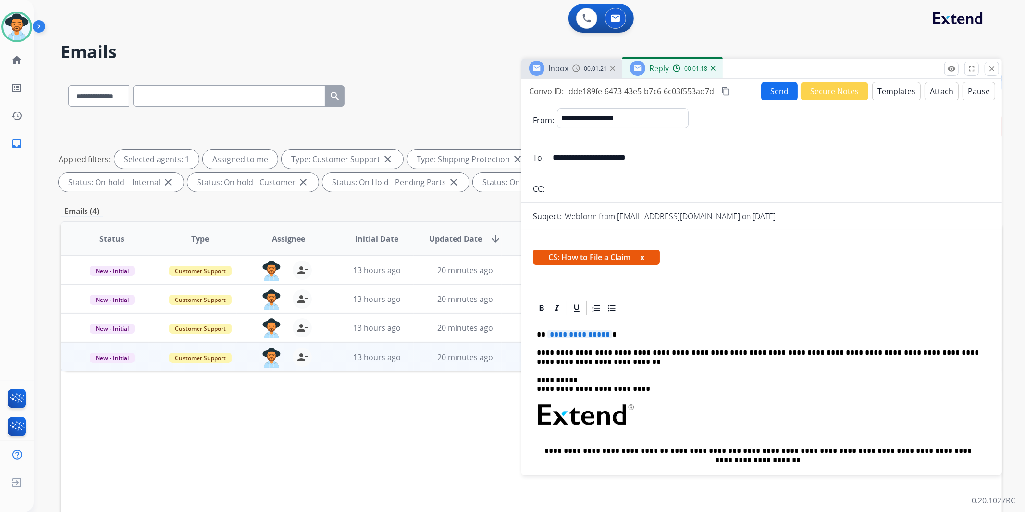 The height and width of the screenshot is (512, 1025). Describe the element at coordinates (82, 211) in the screenshot. I see `p: Emails (4)` at that location.